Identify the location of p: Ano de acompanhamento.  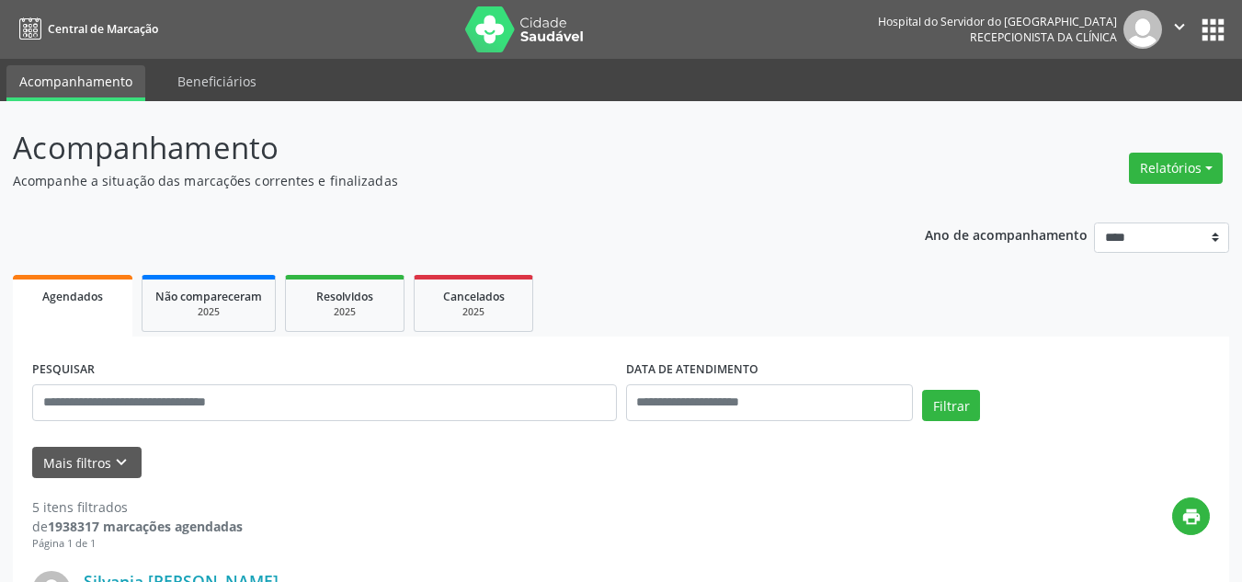
(1006, 234).